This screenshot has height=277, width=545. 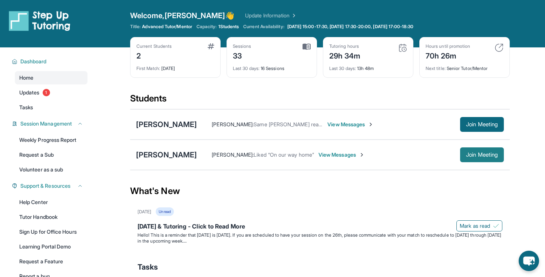 I want to click on img: Chevron Right, so click(x=293, y=16).